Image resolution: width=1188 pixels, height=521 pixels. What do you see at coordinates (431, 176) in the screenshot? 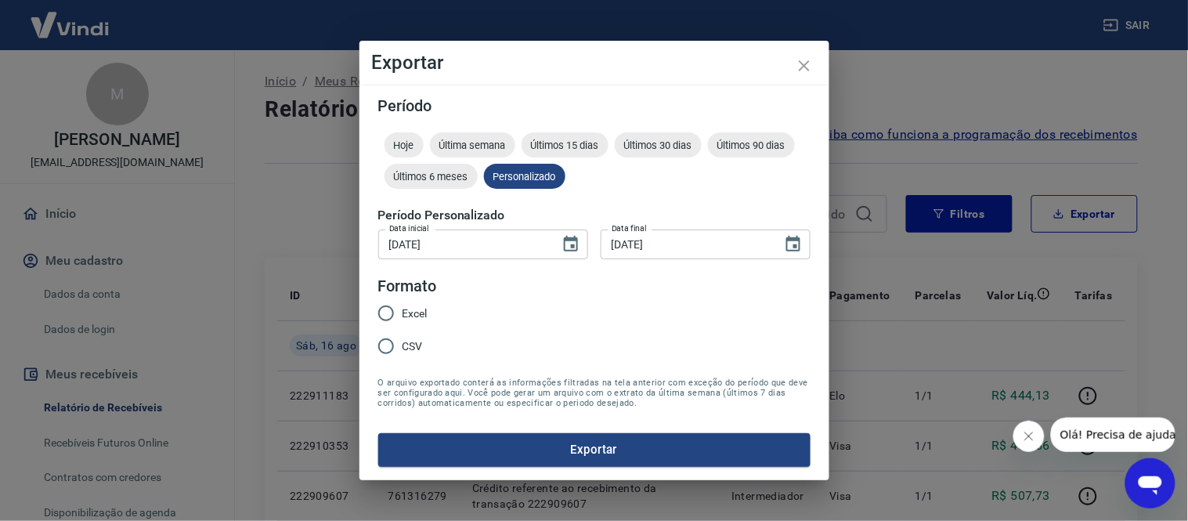
I see `span: Últimos 6 meses` at bounding box center [431, 176].